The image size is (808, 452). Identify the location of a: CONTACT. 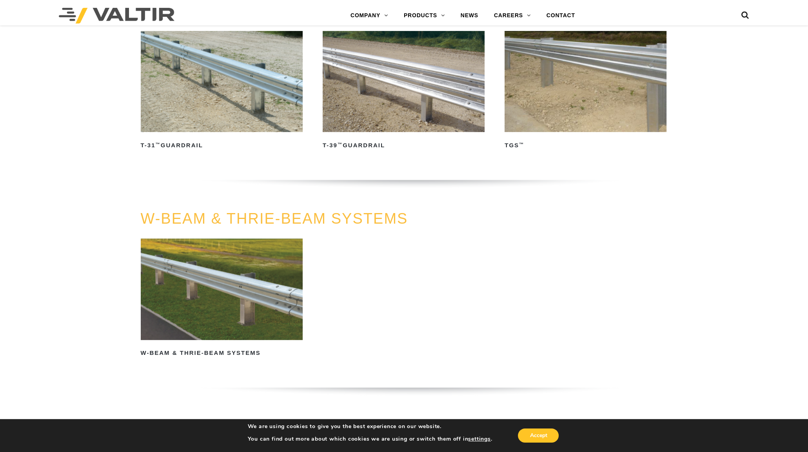
(561, 16).